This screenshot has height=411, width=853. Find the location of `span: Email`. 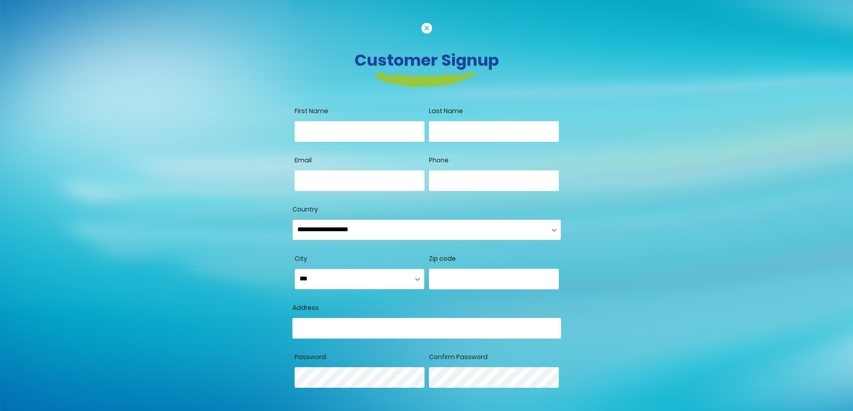

span: Email is located at coordinates (303, 160).